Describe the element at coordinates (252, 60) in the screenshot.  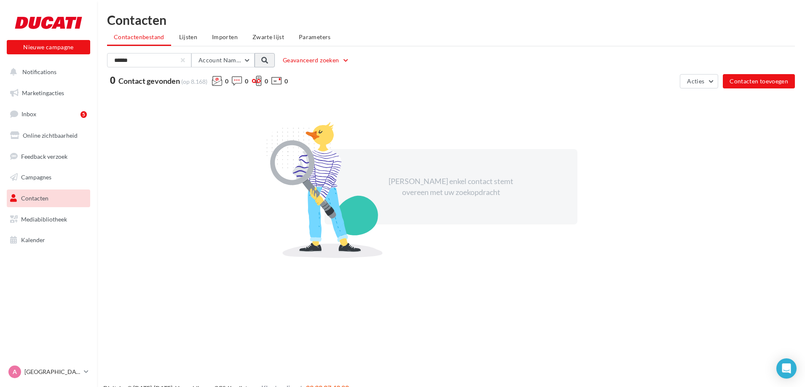
I see `span: Account Name: Person Account: Email` at that location.